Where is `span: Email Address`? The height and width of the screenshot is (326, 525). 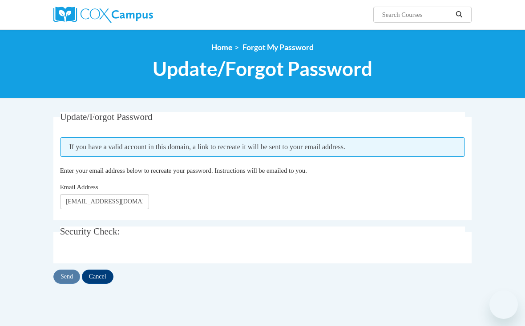 span: Email Address is located at coordinates (79, 187).